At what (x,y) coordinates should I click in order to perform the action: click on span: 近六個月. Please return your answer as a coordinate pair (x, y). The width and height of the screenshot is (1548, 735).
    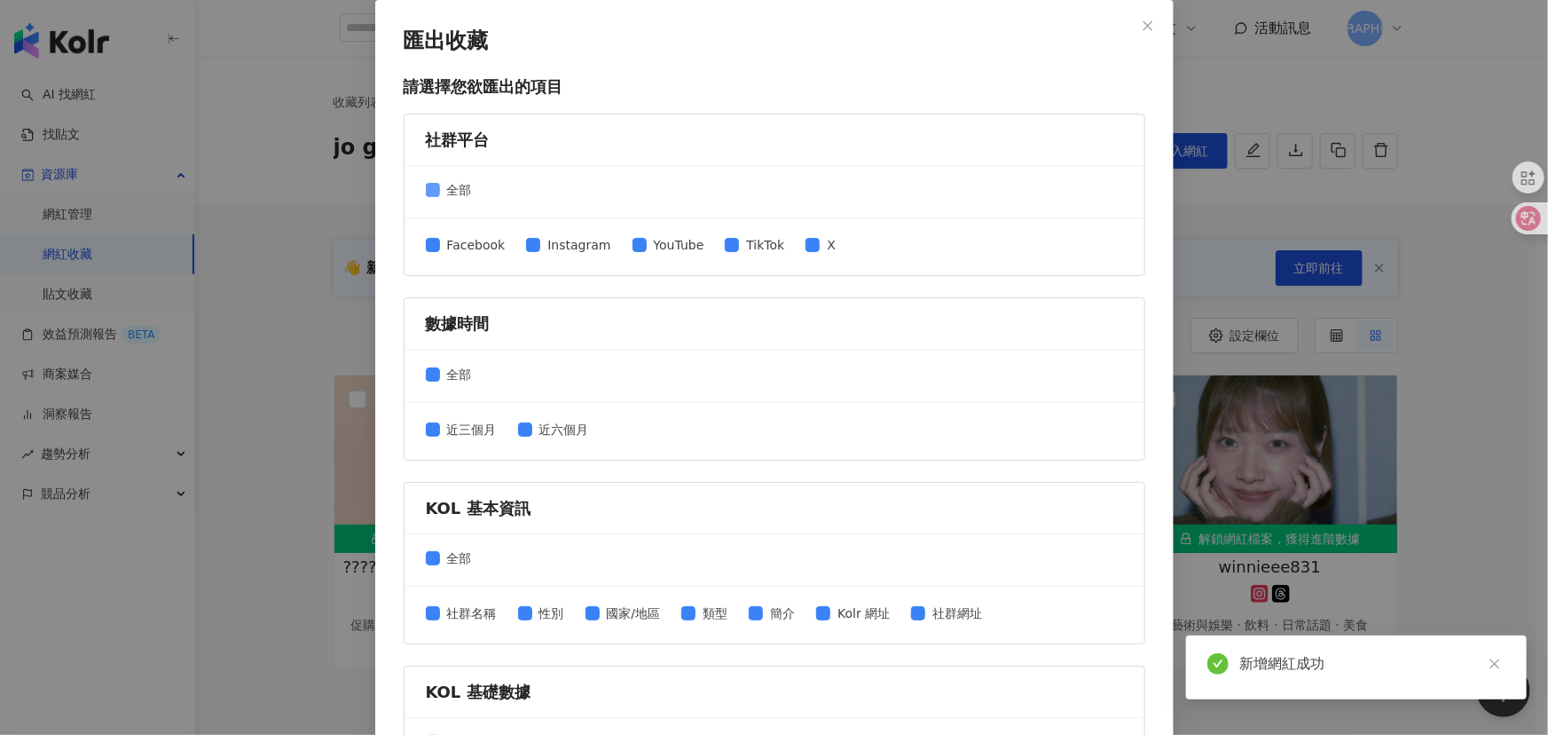
    Looking at the image, I should click on (564, 429).